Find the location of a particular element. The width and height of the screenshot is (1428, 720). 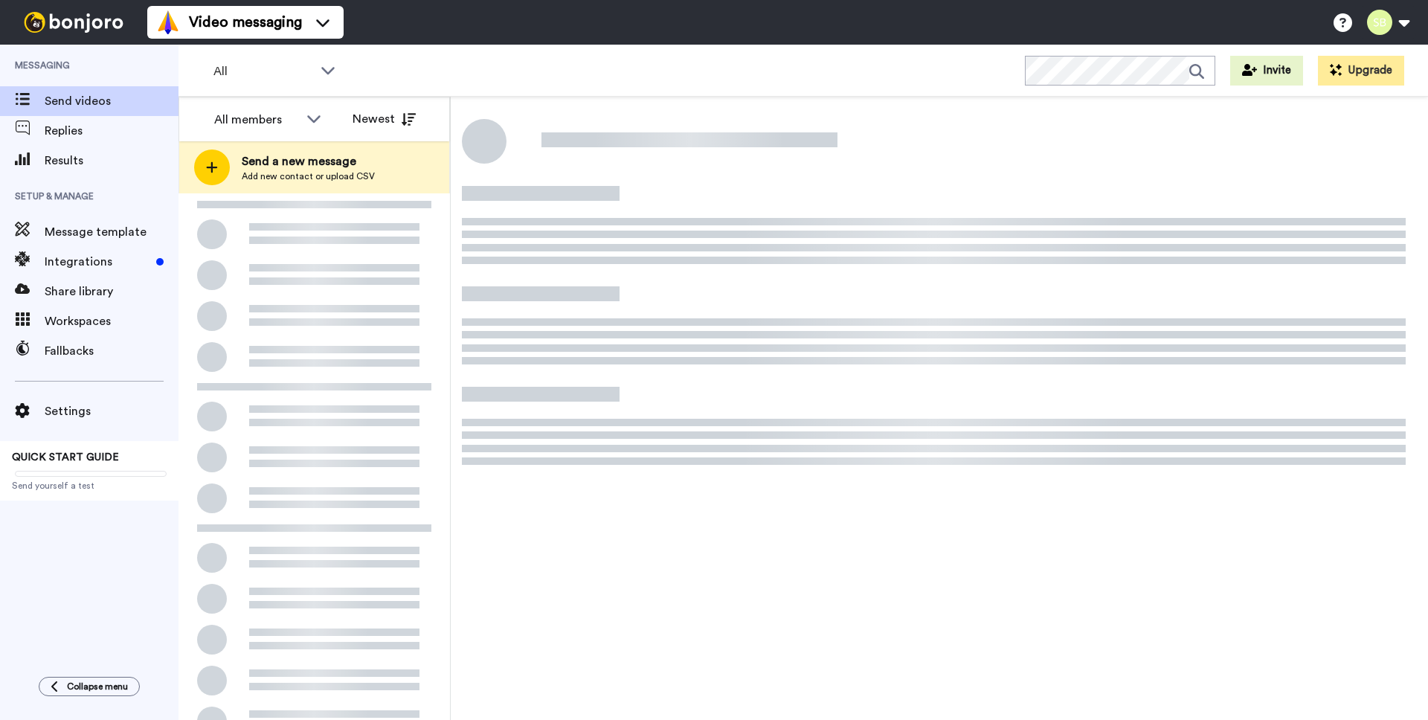

span: Send a new message is located at coordinates (308, 161).